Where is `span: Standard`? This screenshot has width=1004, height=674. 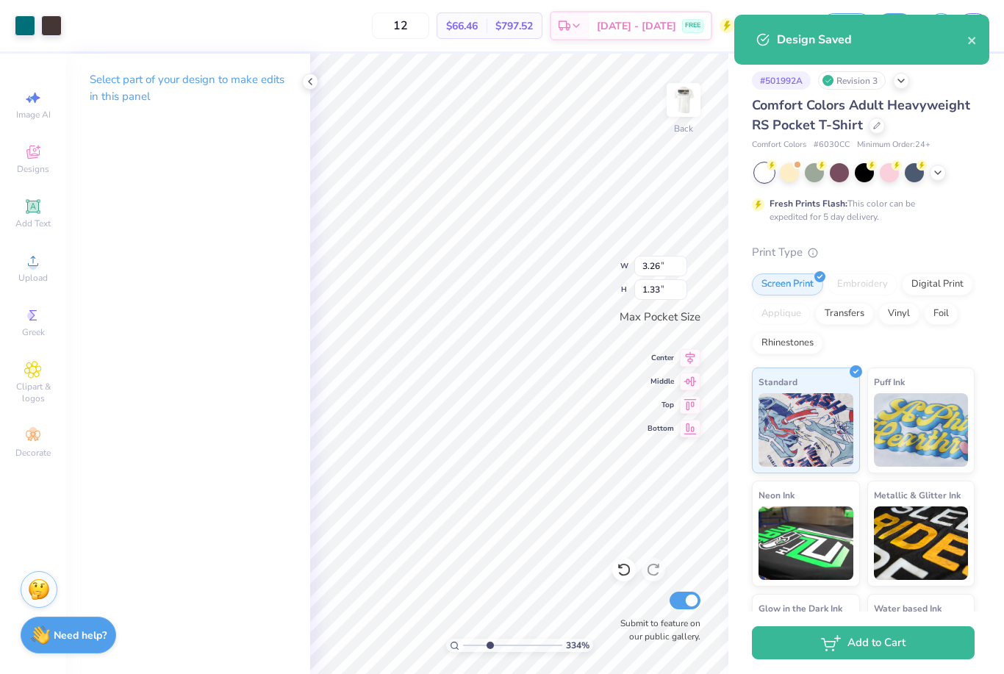 span: Standard is located at coordinates (778, 381).